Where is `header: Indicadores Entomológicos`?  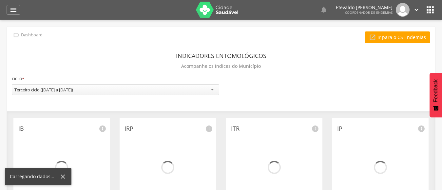
header: Indicadores Entomológicos is located at coordinates (221, 56).